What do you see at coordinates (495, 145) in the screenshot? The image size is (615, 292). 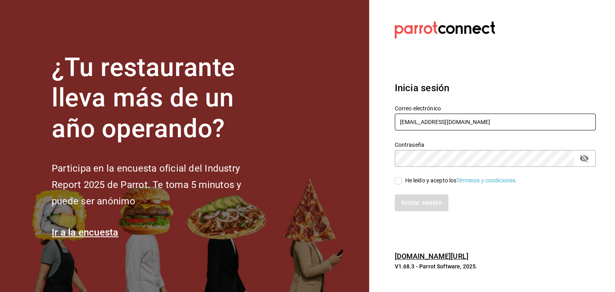 I see `label: Contraseña` at bounding box center [495, 145].